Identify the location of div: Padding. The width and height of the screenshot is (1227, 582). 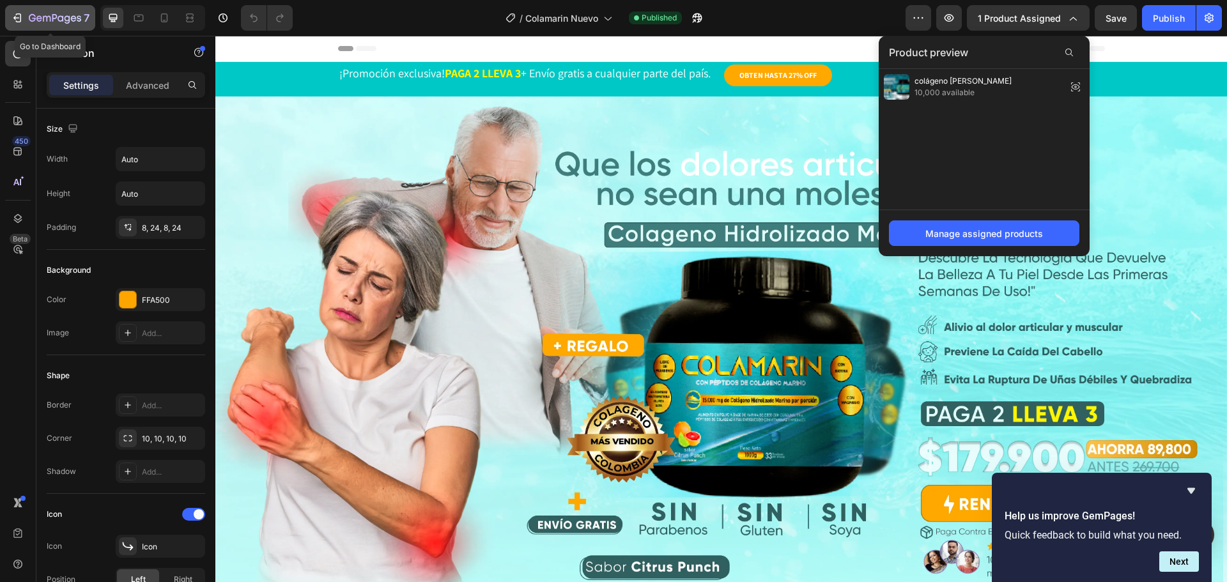
(61, 227).